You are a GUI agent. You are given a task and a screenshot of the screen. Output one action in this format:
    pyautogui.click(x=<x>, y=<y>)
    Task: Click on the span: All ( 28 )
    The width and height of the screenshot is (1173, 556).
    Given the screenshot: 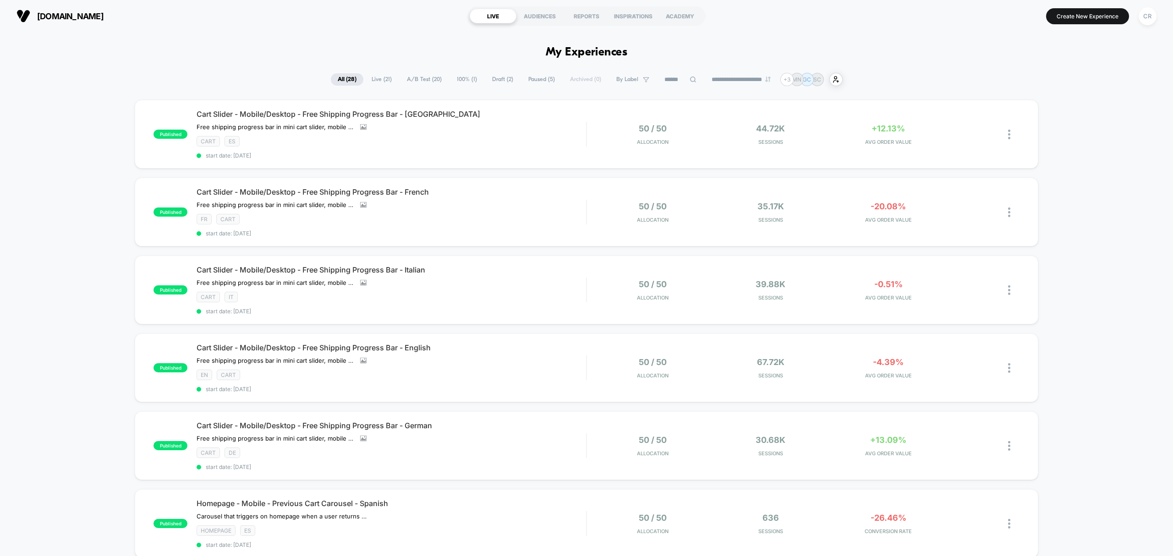 What is the action you would take?
    pyautogui.click(x=347, y=79)
    